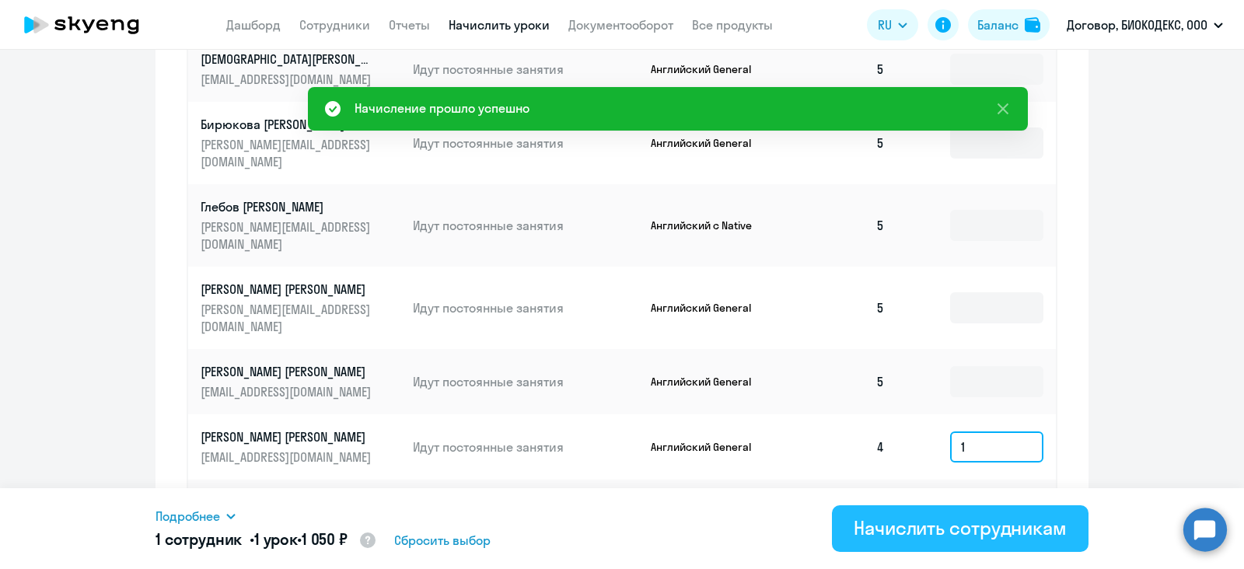  Describe the element at coordinates (997, 25) in the screenshot. I see `div: Баланс` at that location.